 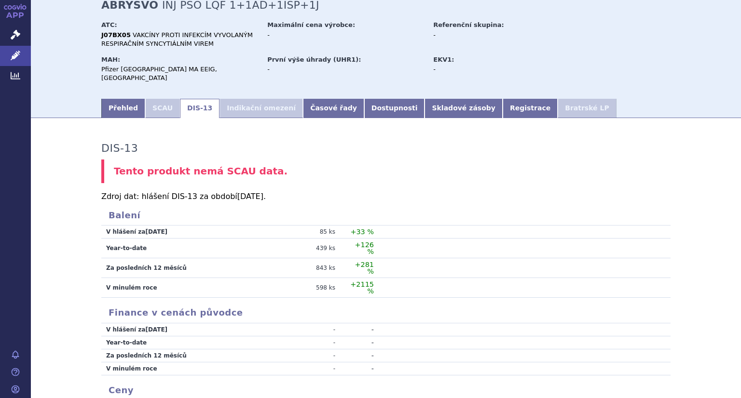 What do you see at coordinates (395, 109) in the screenshot?
I see `a: Dostupnosti` at bounding box center [395, 109].